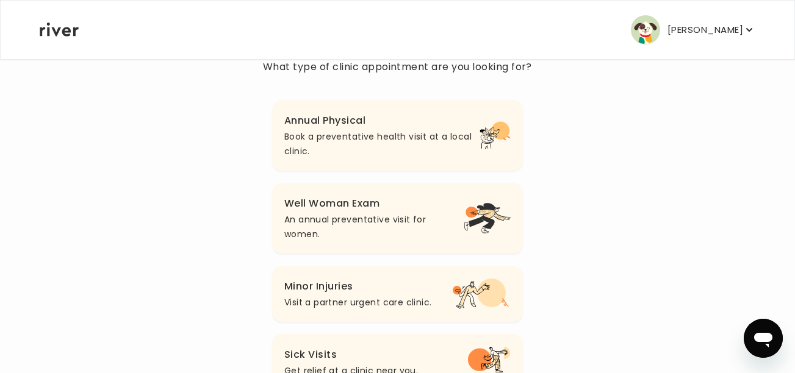 This screenshot has width=795, height=373. I want to click on h3: Annual Physical, so click(382, 121).